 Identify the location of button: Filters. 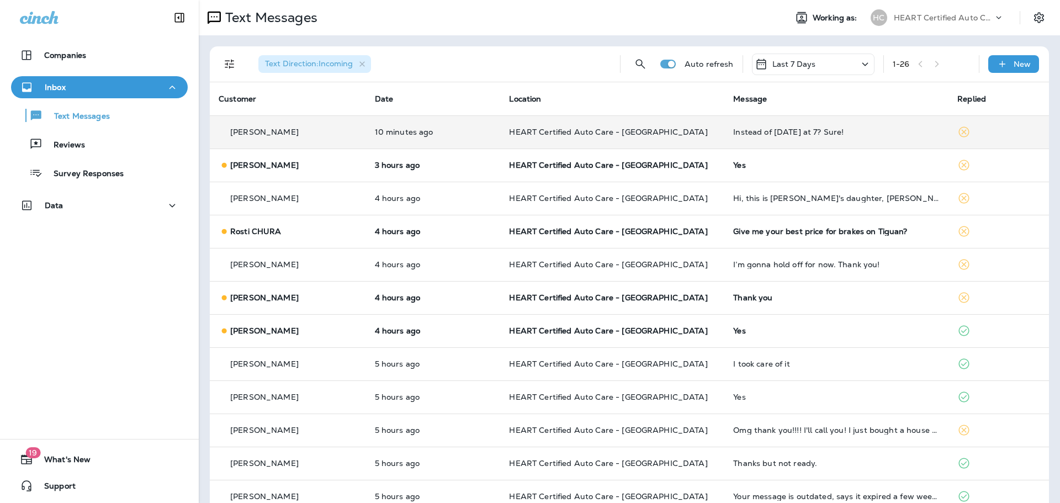
(230, 64).